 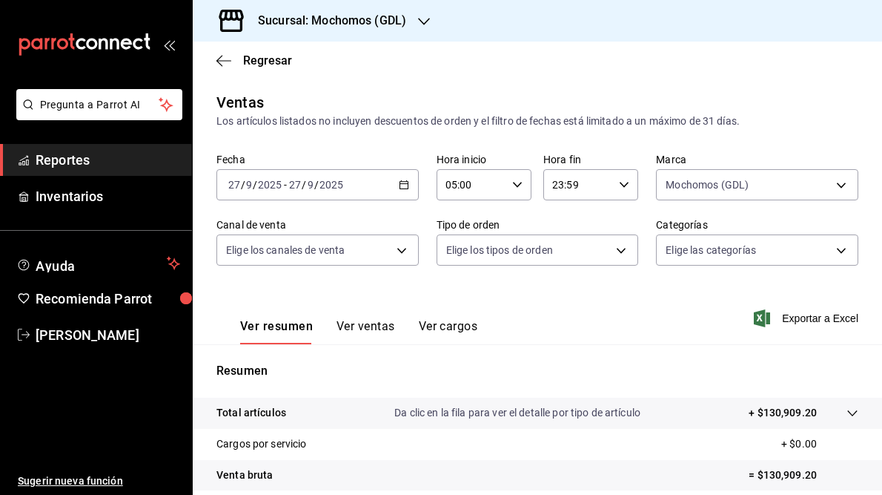 I want to click on p: Venta bruta, so click(x=245, y=475).